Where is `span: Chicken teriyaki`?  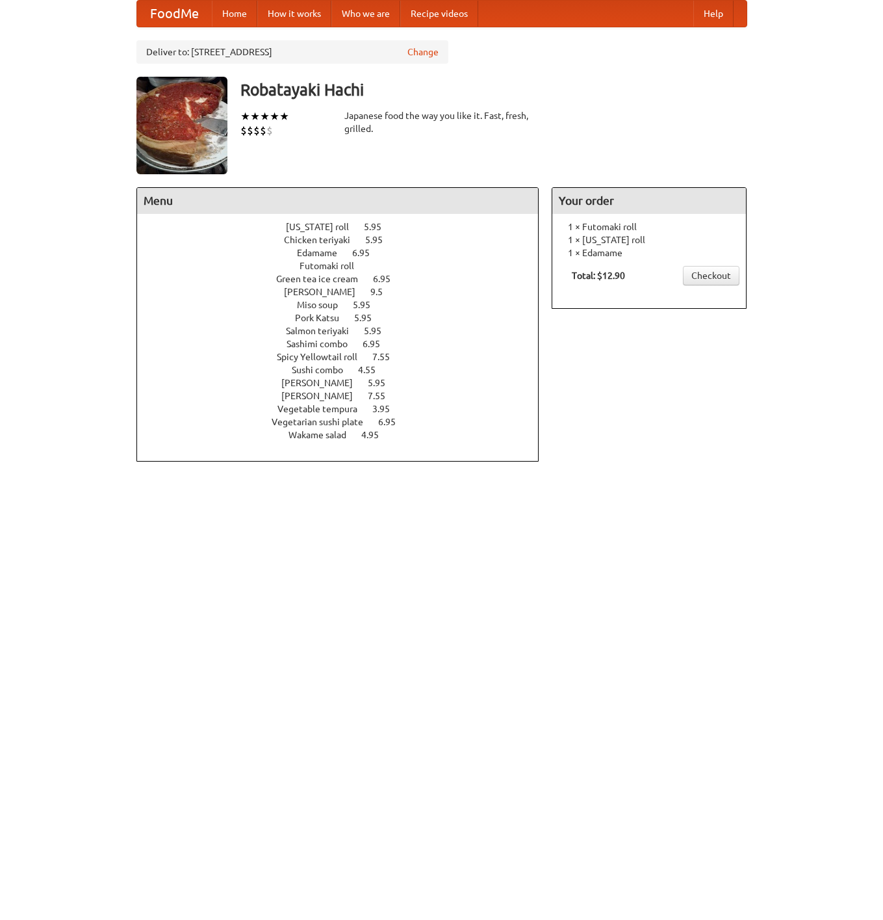 span: Chicken teriyaki is located at coordinates (324, 240).